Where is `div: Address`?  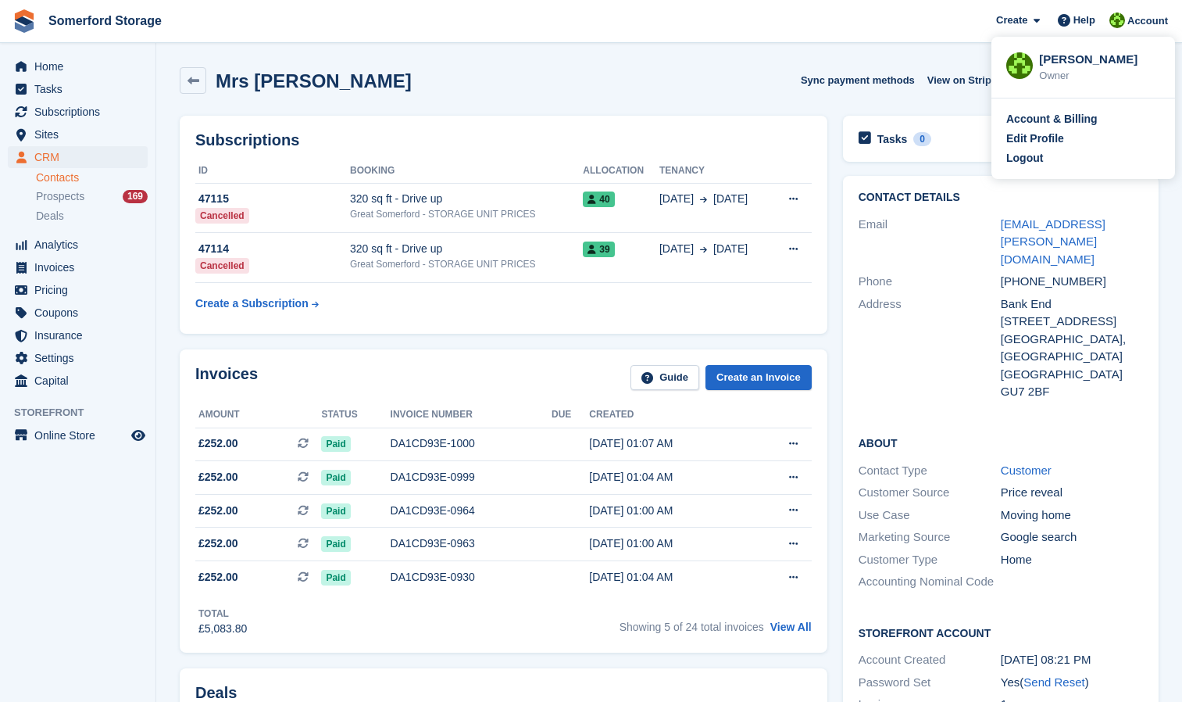 div: Address is located at coordinates (930, 348).